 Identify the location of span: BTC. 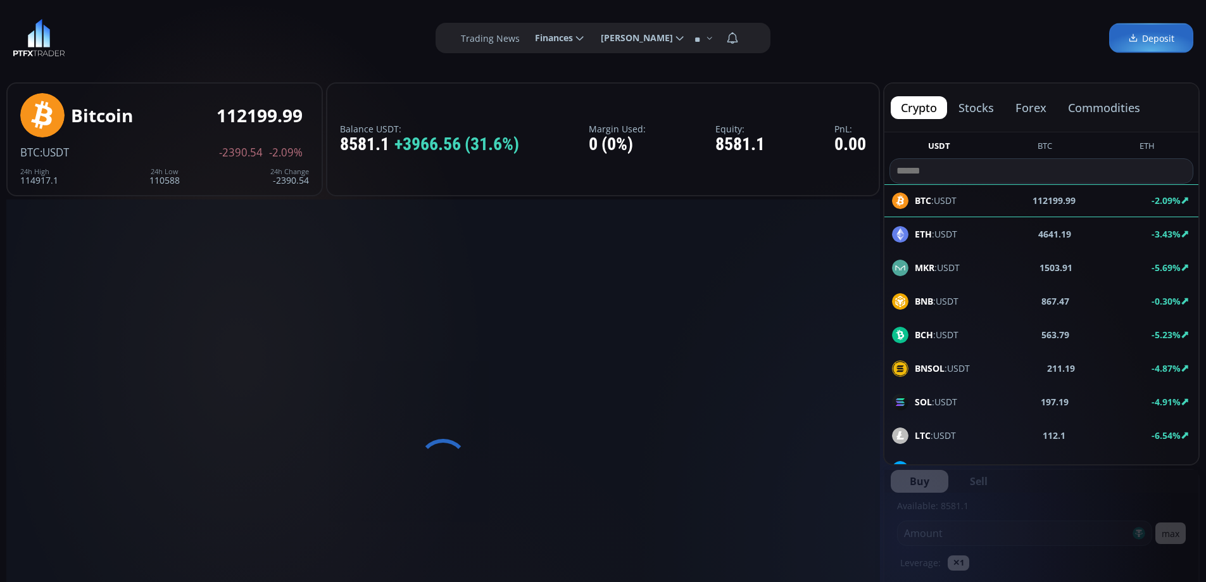
(30, 152).